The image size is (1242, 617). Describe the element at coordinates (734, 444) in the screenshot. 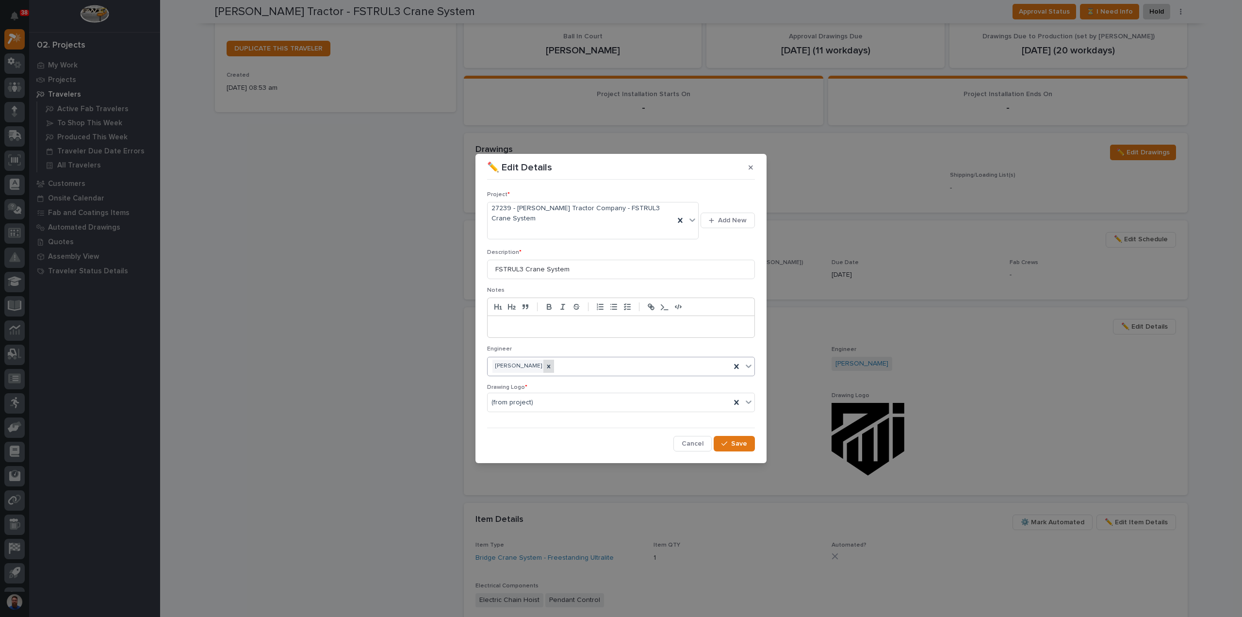

I see `button: Save` at that location.